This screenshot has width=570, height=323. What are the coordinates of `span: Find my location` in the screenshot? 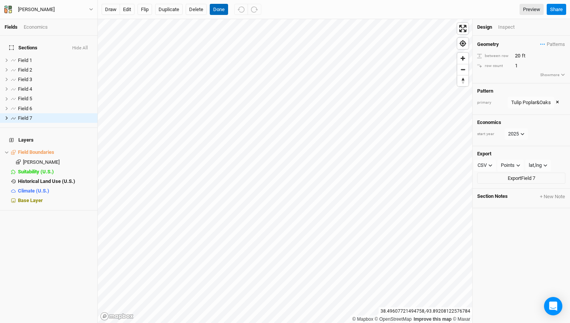 It's located at (463, 43).